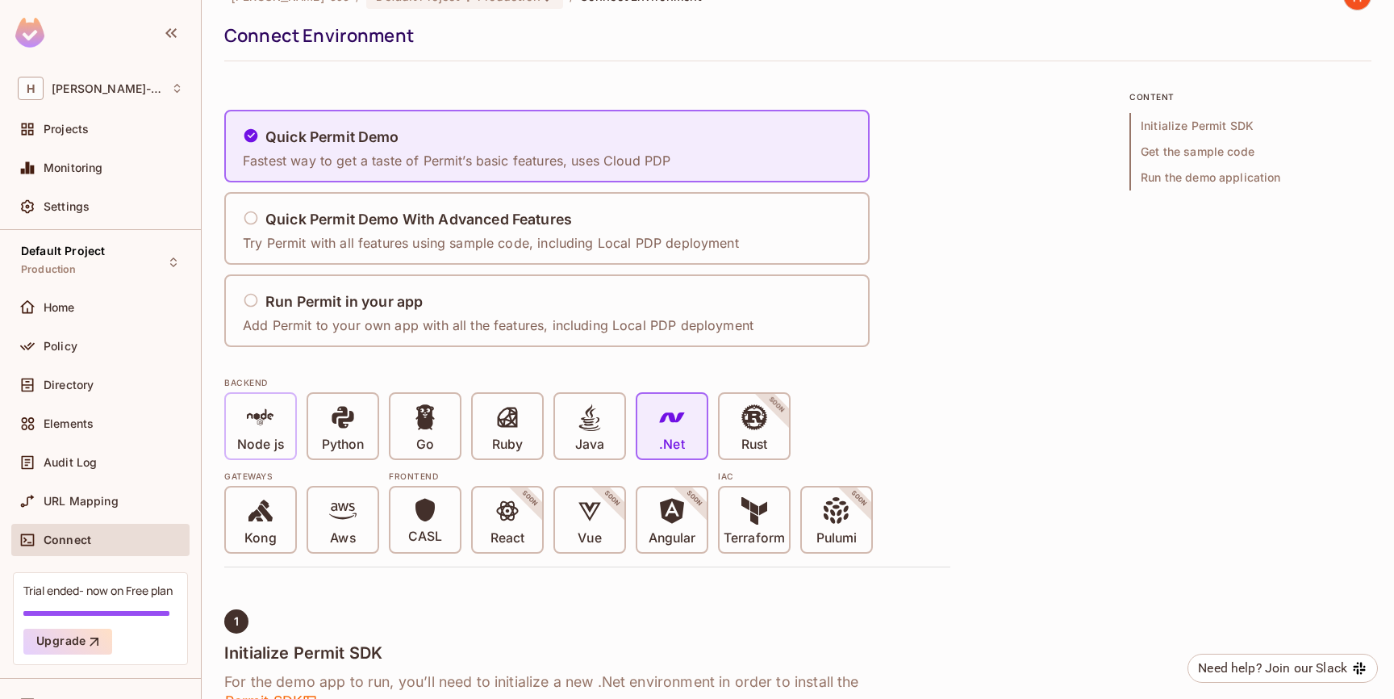  What do you see at coordinates (794, 35) in the screenshot?
I see `div: Connect Environment` at bounding box center [794, 35].